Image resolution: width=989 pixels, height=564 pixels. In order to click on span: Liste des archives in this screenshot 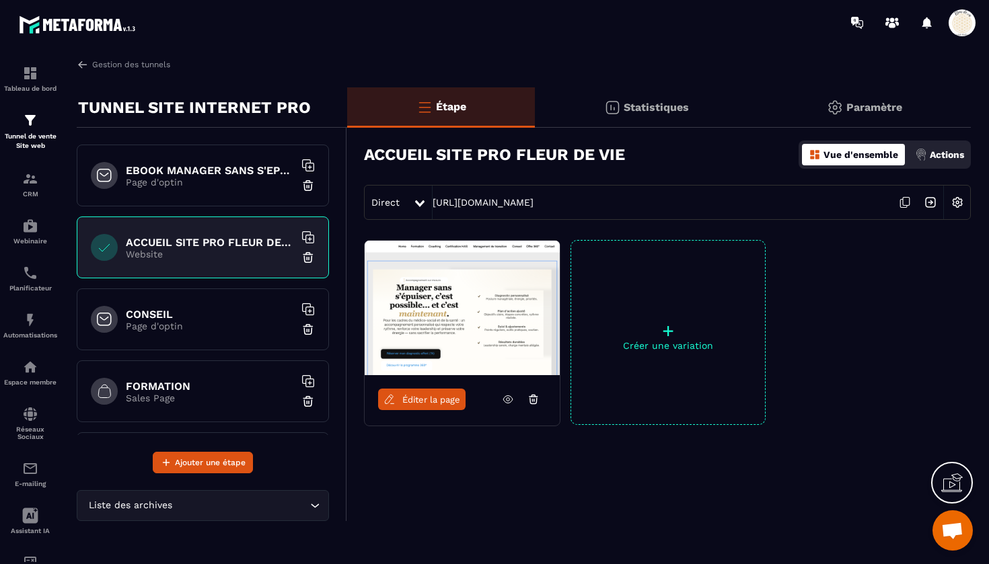, I will do `click(130, 506)`.